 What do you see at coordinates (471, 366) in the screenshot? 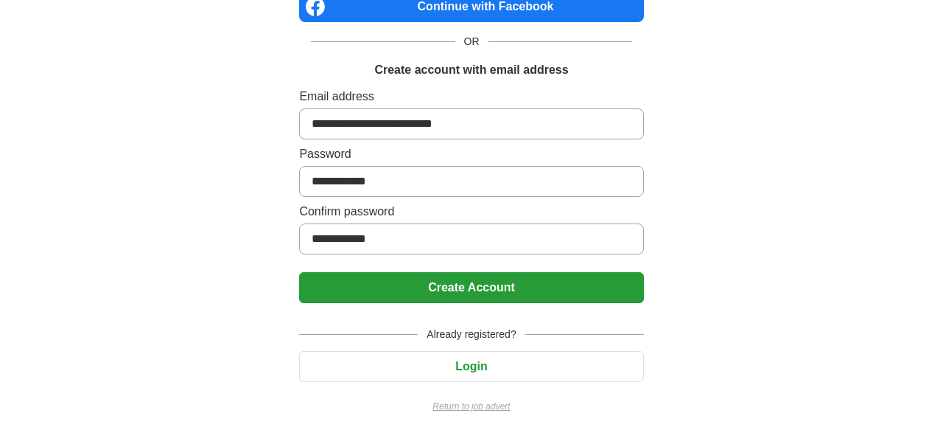
I see `button: Login` at bounding box center [471, 366].